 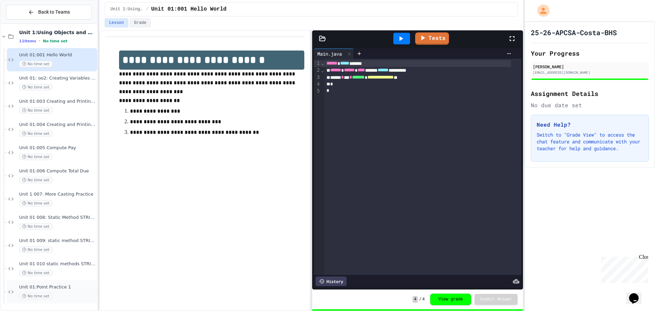 What do you see at coordinates (590, 124) in the screenshot?
I see `h3: Need Help?` at bounding box center [590, 124].